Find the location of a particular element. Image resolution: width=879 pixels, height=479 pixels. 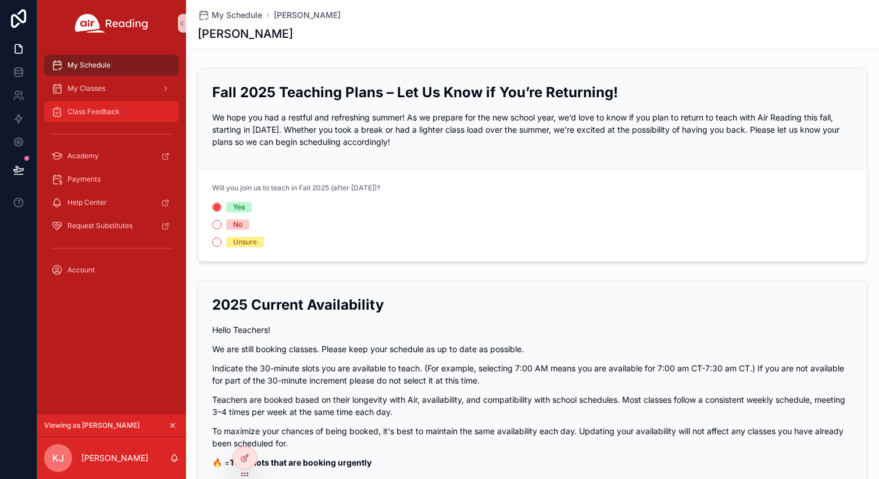

strong: Timeslots that are booking urgently is located at coordinates (301, 462).